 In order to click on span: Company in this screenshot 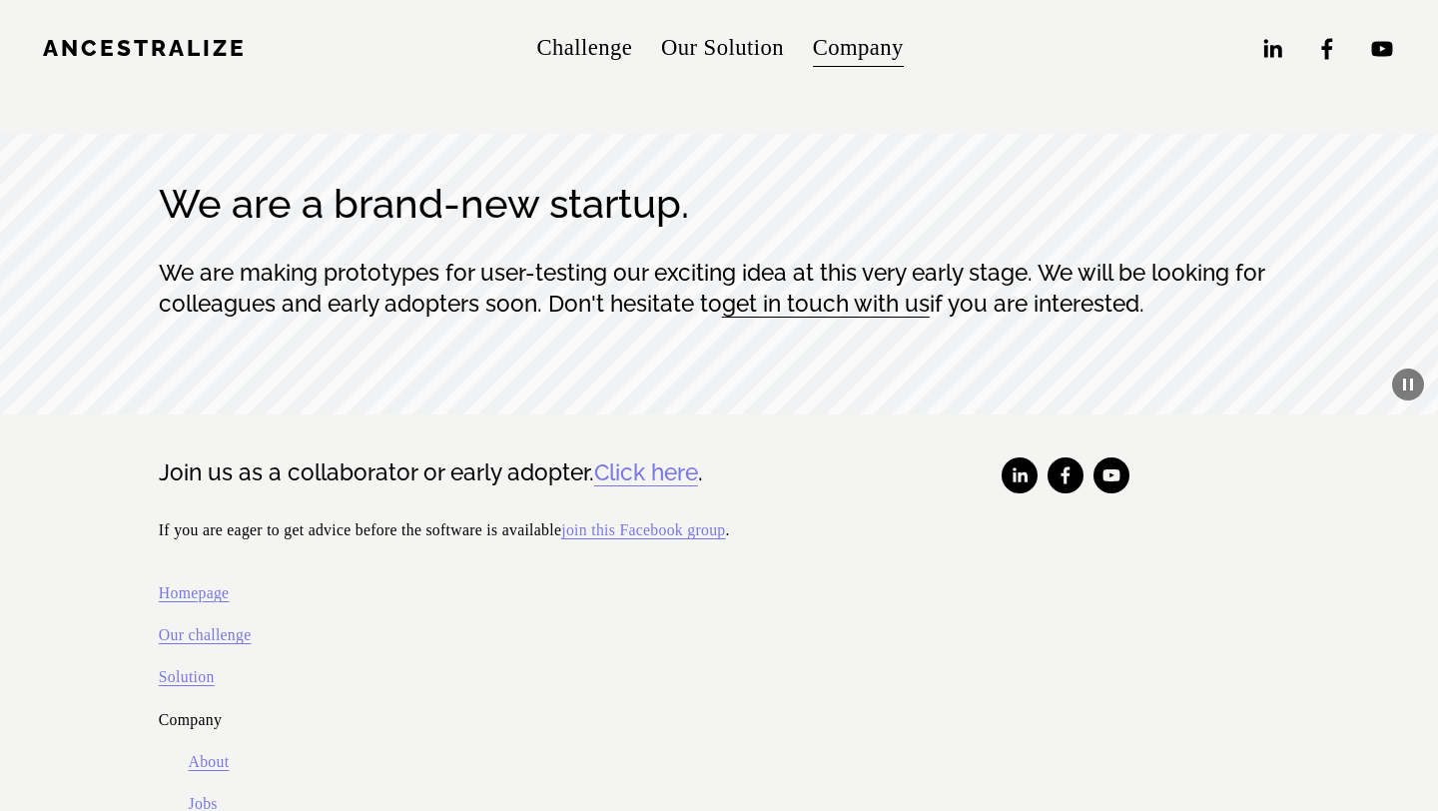, I will do `click(858, 48)`.